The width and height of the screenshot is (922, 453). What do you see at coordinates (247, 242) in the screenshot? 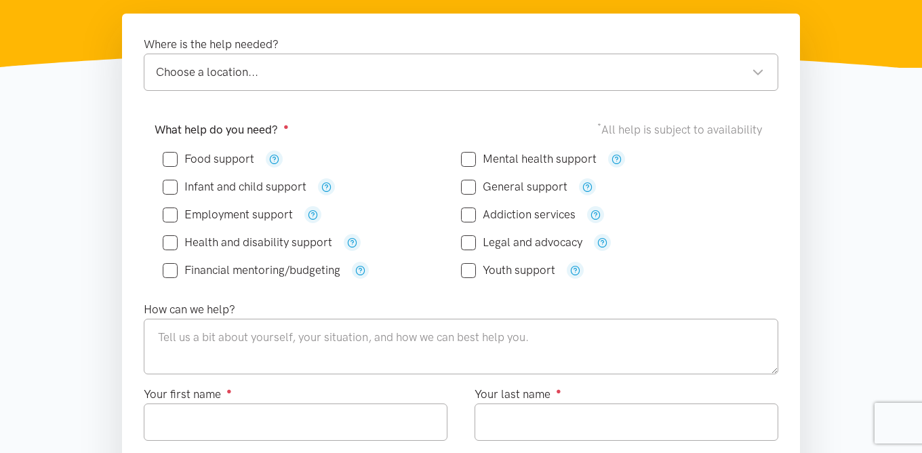
I see `label: Health and disability support` at bounding box center [247, 242].